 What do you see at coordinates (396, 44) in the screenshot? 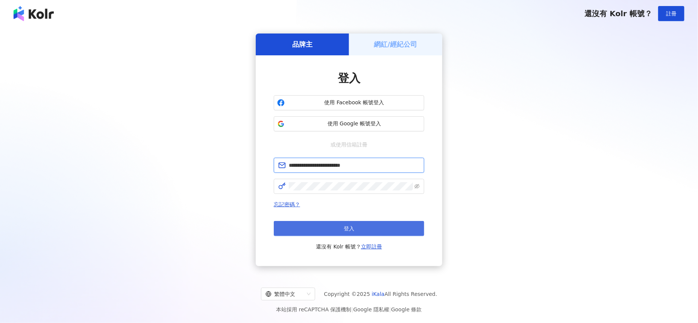
I see `h5: 網紅/經紀公司` at bounding box center [396, 44].